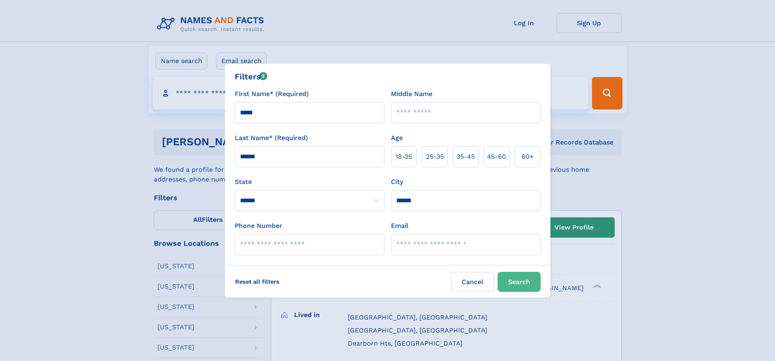 The width and height of the screenshot is (775, 361). What do you see at coordinates (528, 157) in the screenshot?
I see `span: 60+` at bounding box center [528, 157].